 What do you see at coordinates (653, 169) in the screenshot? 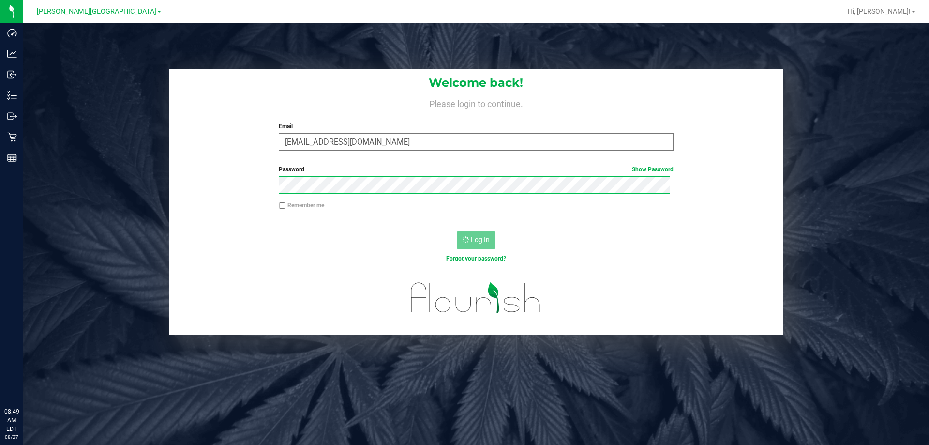
I see `a: Show Password` at bounding box center [653, 169].